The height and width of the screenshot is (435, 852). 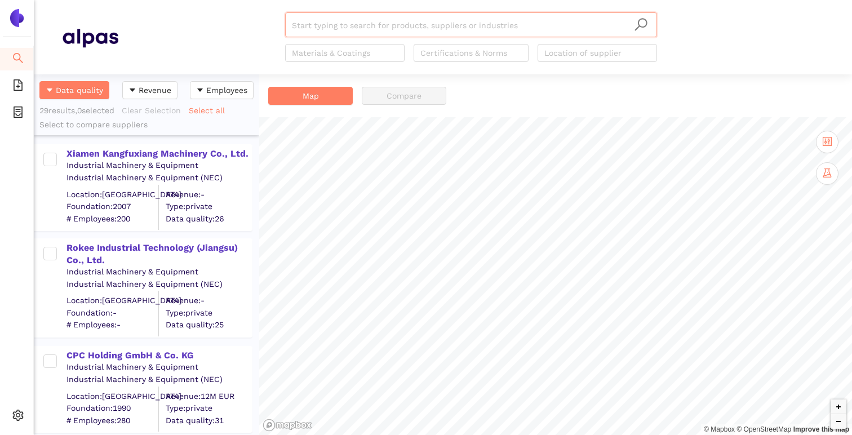 I want to click on button: Select all, so click(x=210, y=110).